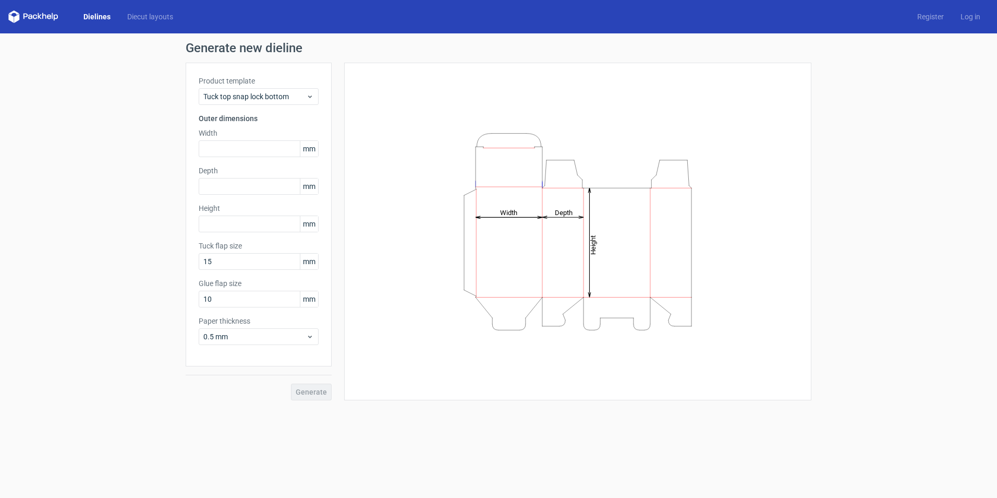 This screenshot has width=997, height=498. Describe the element at coordinates (971, 17) in the screenshot. I see `a: Log in` at that location.